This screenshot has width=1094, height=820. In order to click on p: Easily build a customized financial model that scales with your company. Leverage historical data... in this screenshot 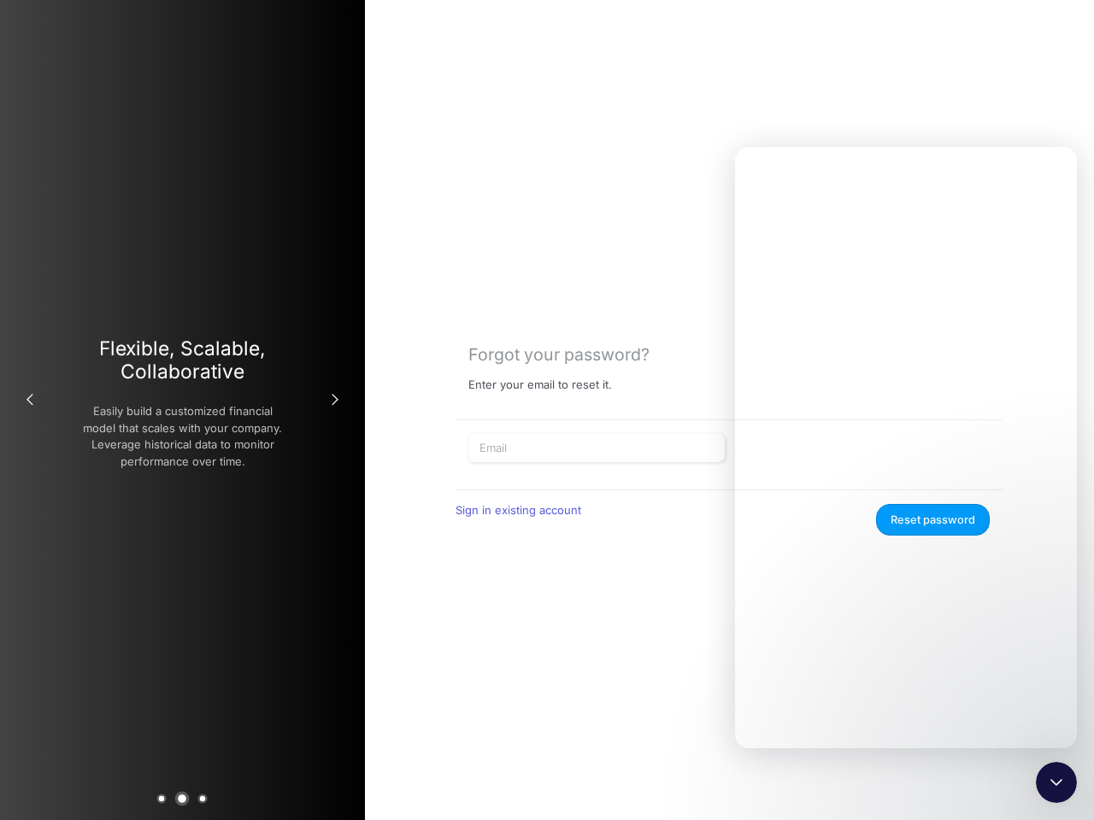, I will do `click(182, 437)`.